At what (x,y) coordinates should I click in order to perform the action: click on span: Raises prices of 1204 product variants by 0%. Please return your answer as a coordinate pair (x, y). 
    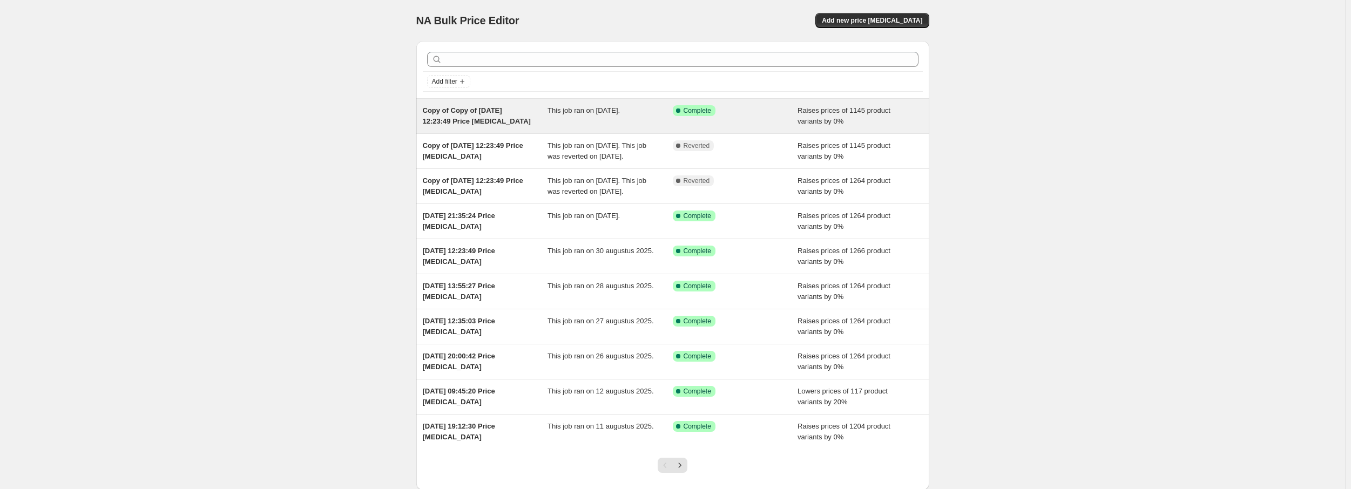
    Looking at the image, I should click on (844, 431).